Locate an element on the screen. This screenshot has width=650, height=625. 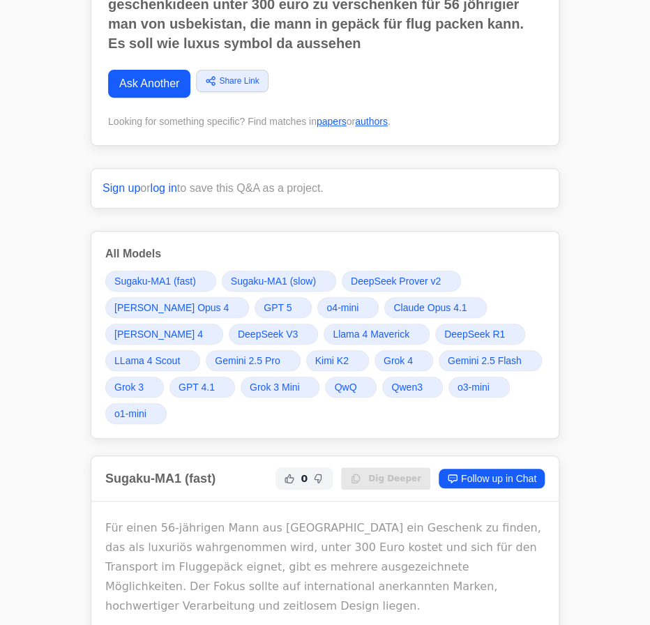
a: Sugaku-MA1 (slow) is located at coordinates (279, 281).